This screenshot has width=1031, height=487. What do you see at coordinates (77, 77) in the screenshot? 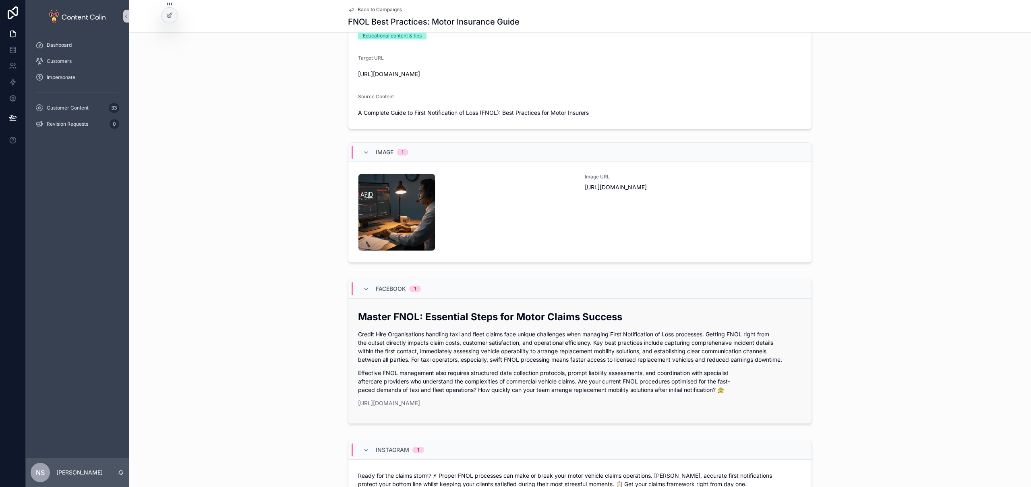
I see `a: Impersonate` at bounding box center [77, 77].